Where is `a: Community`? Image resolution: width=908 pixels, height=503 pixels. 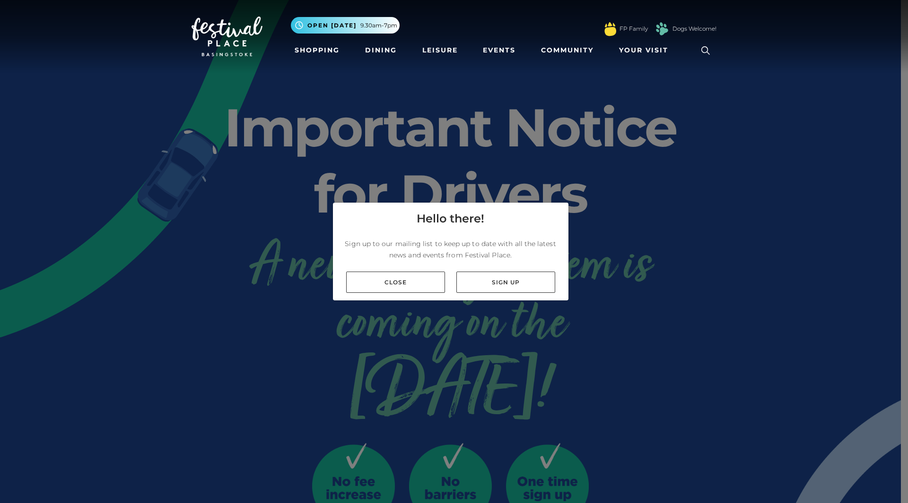
a: Community is located at coordinates (567, 50).